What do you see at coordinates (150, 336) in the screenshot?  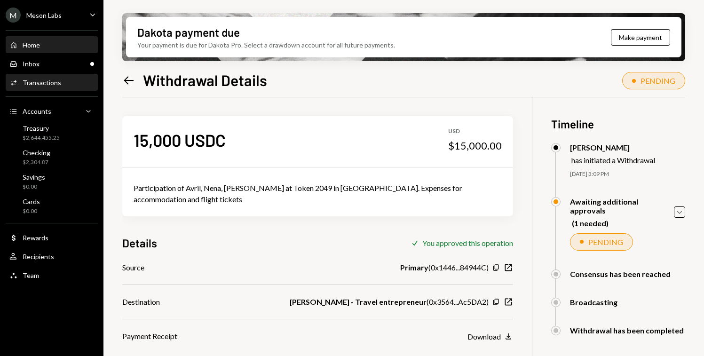 I see `div: Payment Receipt` at bounding box center [150, 336].